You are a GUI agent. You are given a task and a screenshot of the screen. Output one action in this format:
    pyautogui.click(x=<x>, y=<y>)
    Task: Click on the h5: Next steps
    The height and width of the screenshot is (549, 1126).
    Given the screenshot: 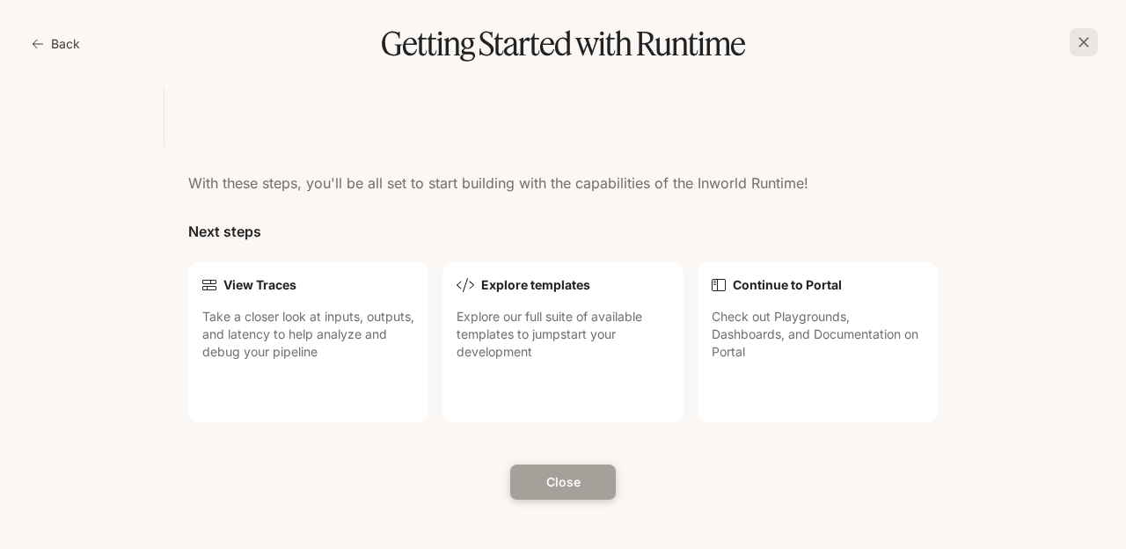 What is the action you would take?
    pyautogui.click(x=563, y=231)
    